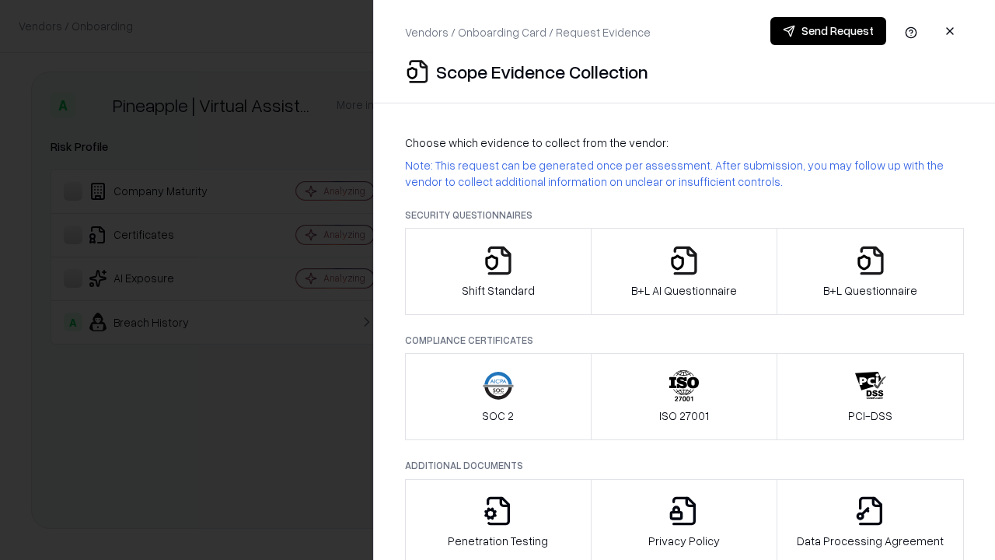 The width and height of the screenshot is (995, 560). Describe the element at coordinates (528, 32) in the screenshot. I see `p: Vendors / Onboarding Card / Request Evidence` at that location.